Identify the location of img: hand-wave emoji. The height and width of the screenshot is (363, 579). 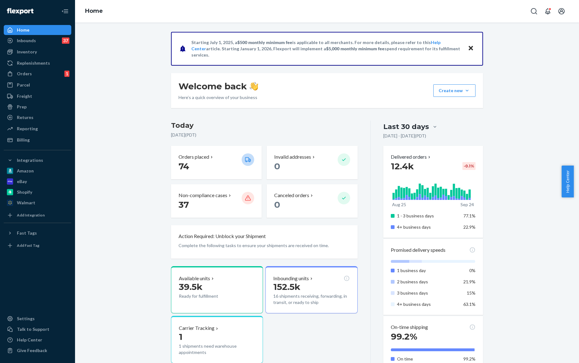
(254, 86).